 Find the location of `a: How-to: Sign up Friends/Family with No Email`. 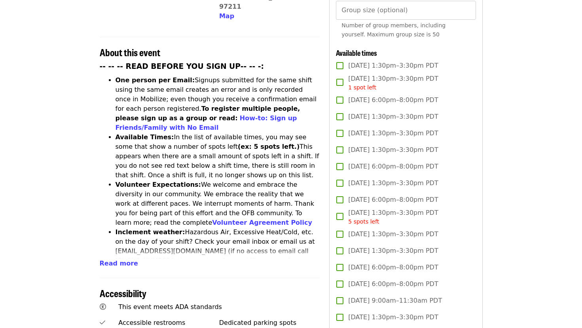

a: How-to: Sign up Friends/Family with No Email is located at coordinates (206, 123).